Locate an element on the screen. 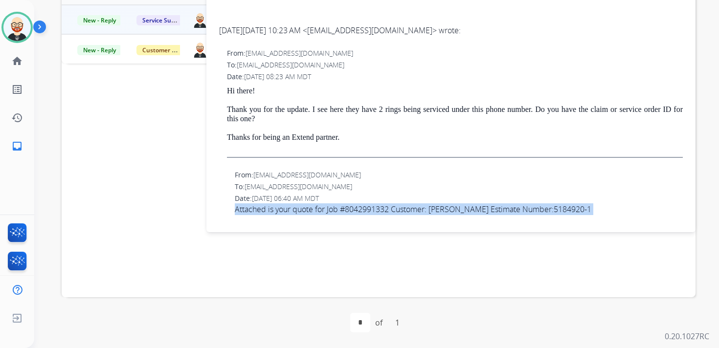 The width and height of the screenshot is (719, 348). div: of is located at coordinates (379, 323).